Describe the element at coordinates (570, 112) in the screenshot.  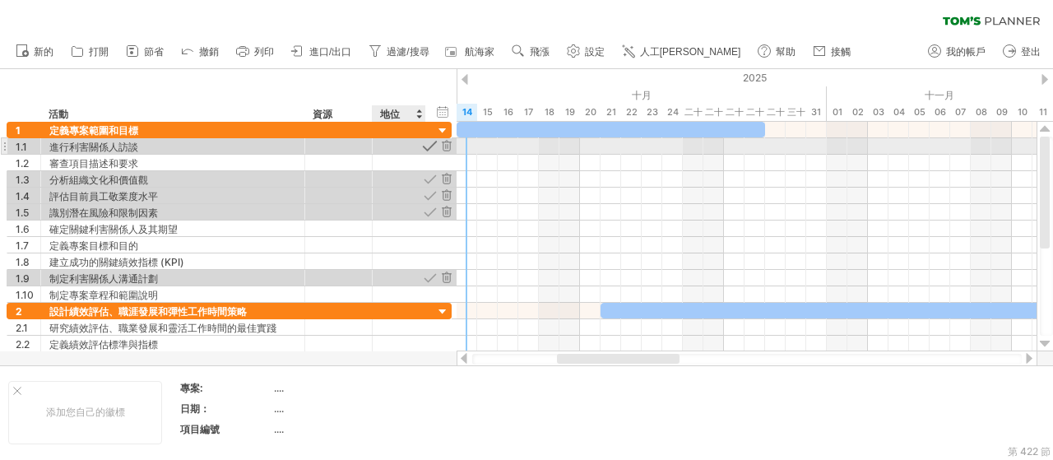
I see `font: 19` at that location.